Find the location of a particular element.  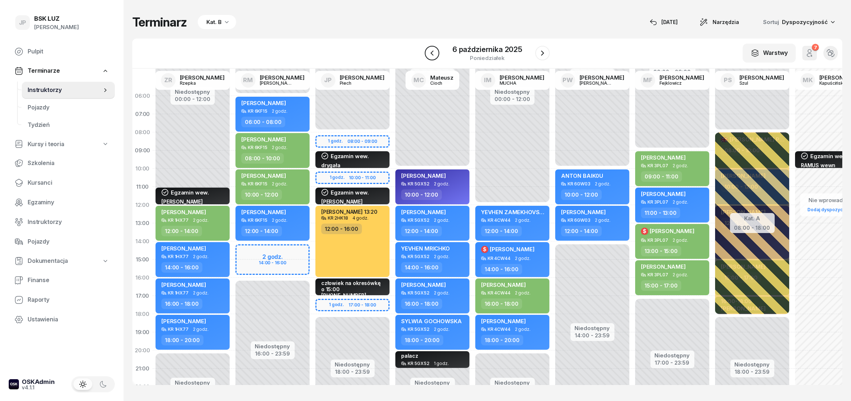

a: Kursy i teoria is located at coordinates (62, 144).